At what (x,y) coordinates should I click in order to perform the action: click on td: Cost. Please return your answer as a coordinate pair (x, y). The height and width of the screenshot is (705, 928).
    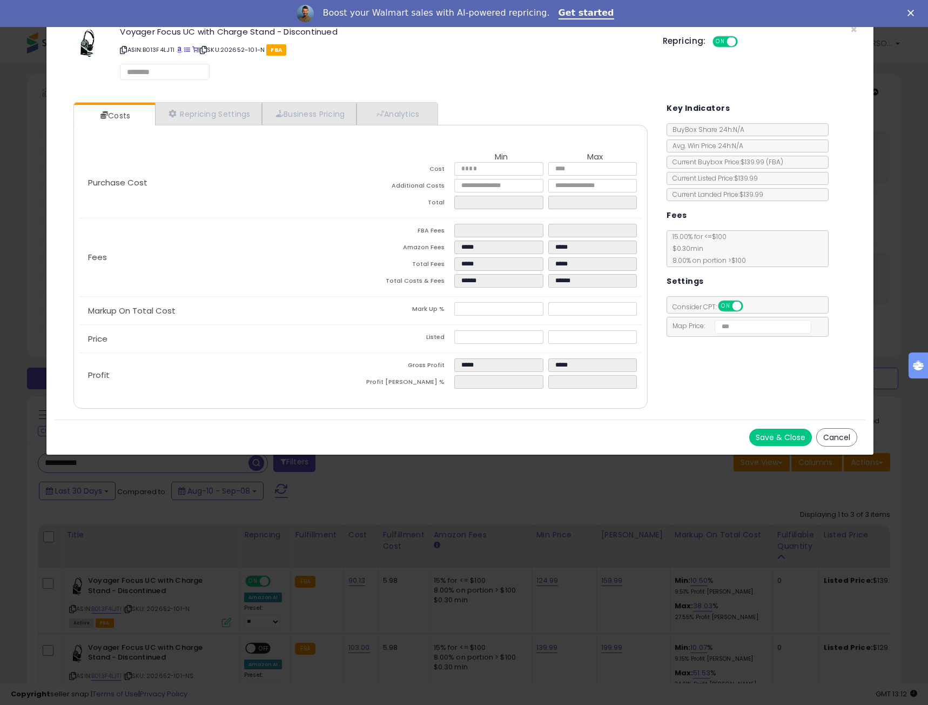
    Looking at the image, I should click on (408, 170).